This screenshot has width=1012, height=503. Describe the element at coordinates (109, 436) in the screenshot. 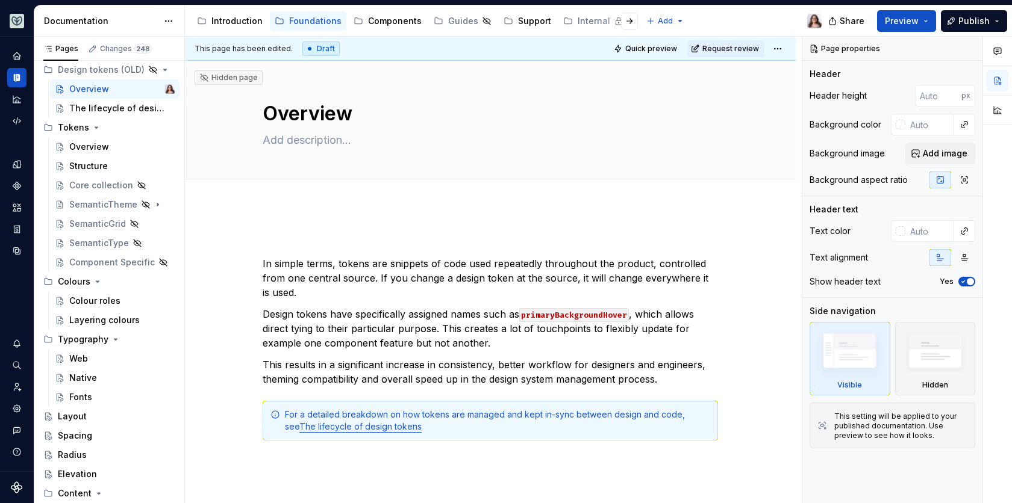

I see `a: Spacing` at that location.